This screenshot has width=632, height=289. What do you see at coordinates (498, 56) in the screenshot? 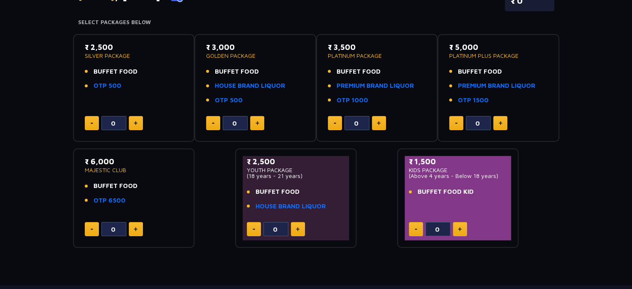
I see `p: PLATINUM PLUS PACKAGE` at bounding box center [498, 56].